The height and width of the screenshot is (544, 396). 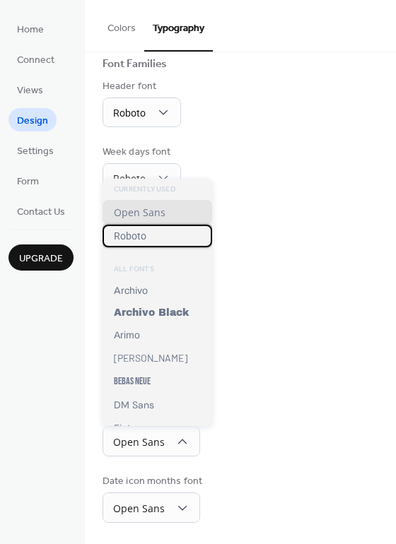 What do you see at coordinates (140, 152) in the screenshot?
I see `div: Week days font` at bounding box center [140, 152].